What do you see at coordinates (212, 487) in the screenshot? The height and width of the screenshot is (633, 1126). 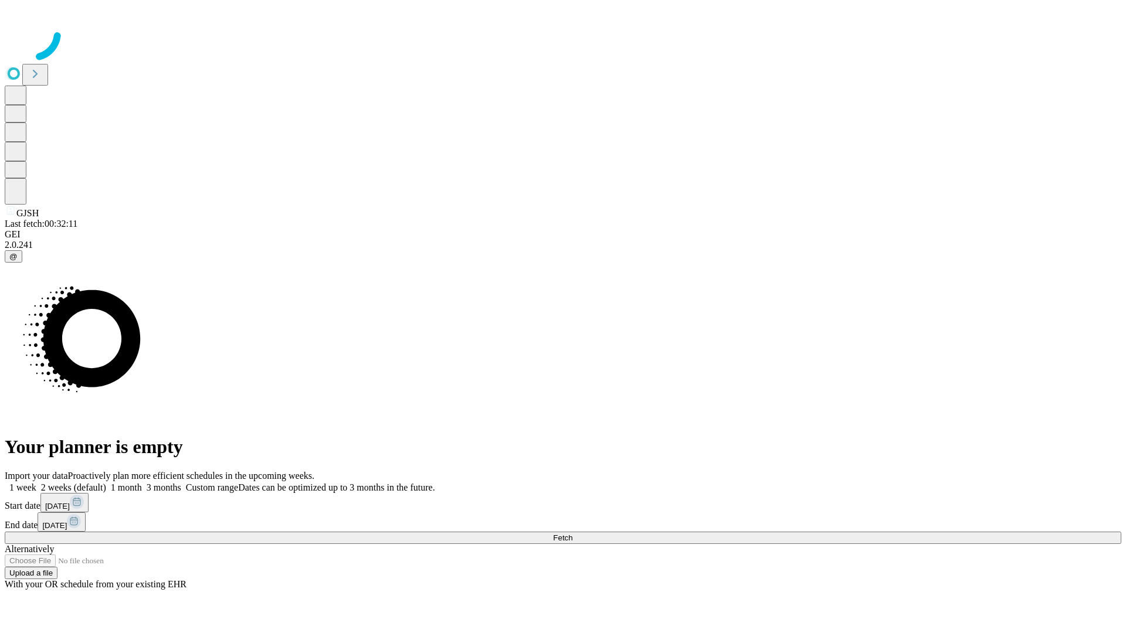 I see `span: Custom range` at bounding box center [212, 487].